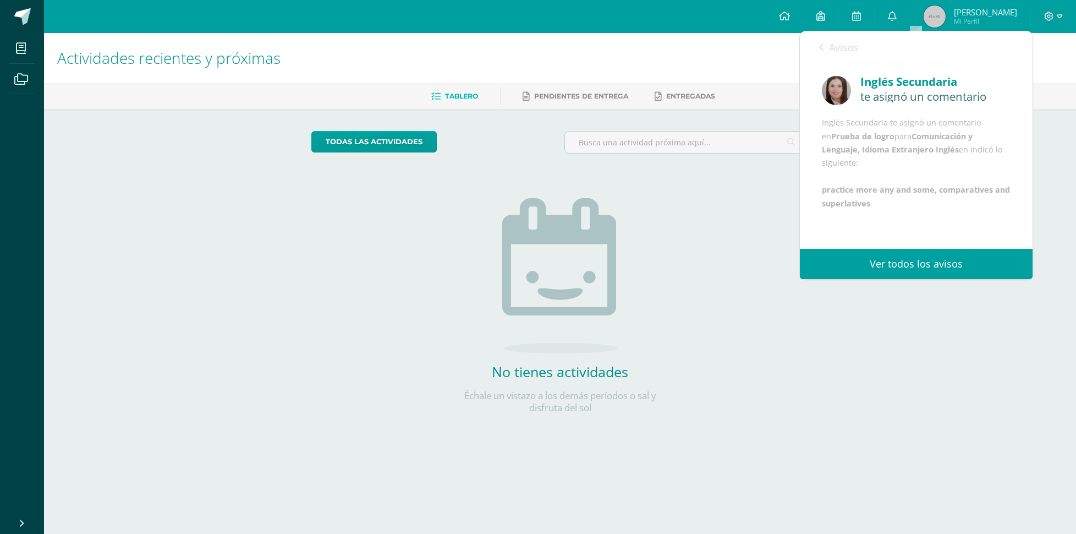  I want to click on span: 601, so click(950, 46).